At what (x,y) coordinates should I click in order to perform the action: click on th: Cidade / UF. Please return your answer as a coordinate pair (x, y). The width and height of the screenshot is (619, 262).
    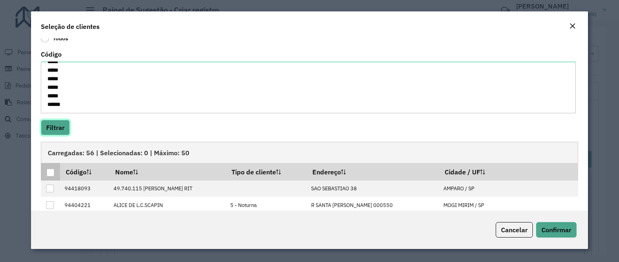
    Looking at the image, I should click on (508, 172).